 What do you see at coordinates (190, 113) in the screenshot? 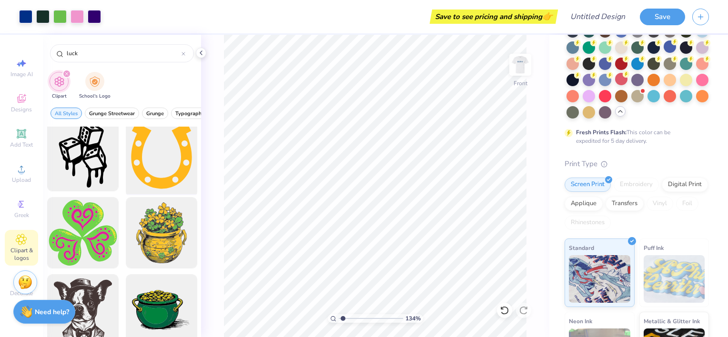
I see `span: Typography` at bounding box center [190, 113].